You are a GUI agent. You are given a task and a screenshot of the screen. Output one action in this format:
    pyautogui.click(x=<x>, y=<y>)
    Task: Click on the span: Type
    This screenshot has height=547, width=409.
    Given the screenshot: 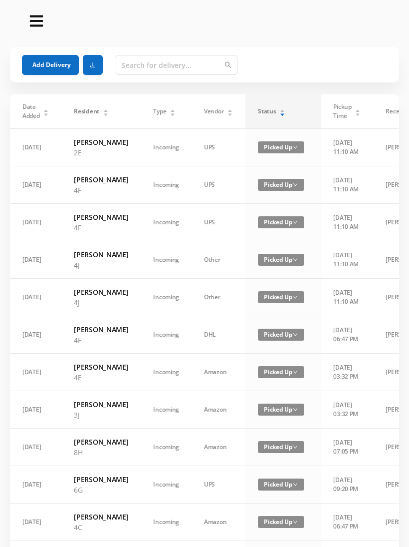 What is the action you would take?
    pyautogui.click(x=160, y=111)
    